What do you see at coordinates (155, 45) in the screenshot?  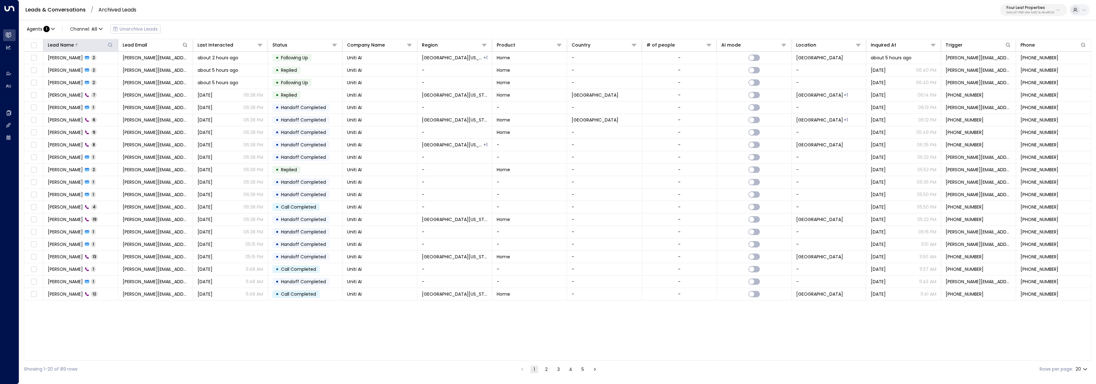 I see `div: Lead Email` at bounding box center [155, 45].